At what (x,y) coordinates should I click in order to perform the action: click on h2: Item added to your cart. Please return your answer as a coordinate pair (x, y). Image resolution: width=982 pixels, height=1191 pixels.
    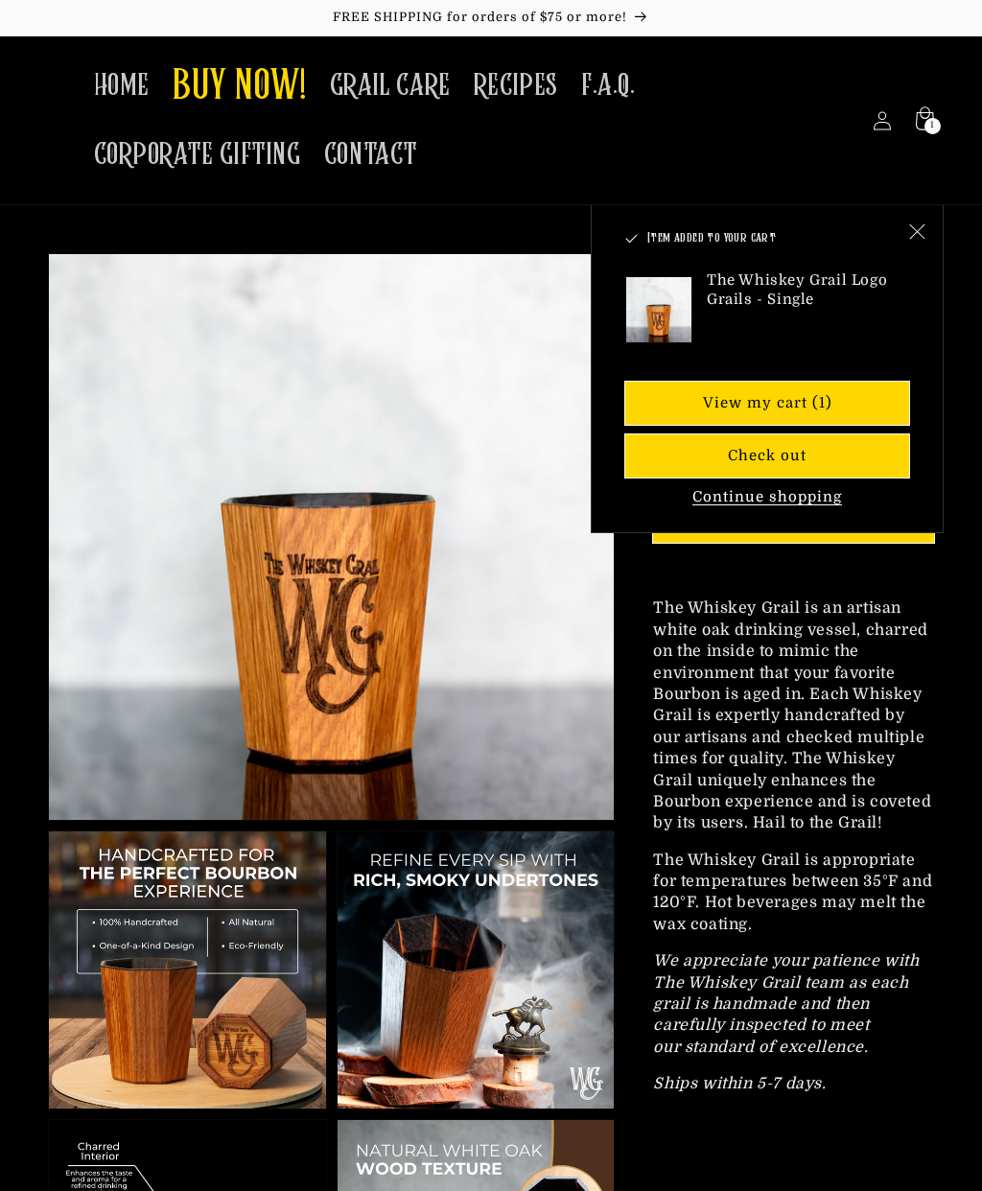
    Looking at the image, I should click on (761, 239).